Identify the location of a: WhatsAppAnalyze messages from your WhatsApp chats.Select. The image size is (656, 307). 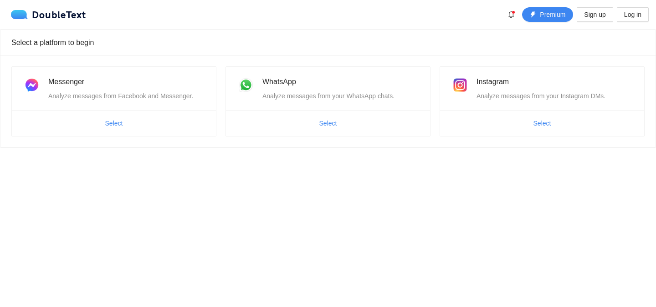
(328, 102).